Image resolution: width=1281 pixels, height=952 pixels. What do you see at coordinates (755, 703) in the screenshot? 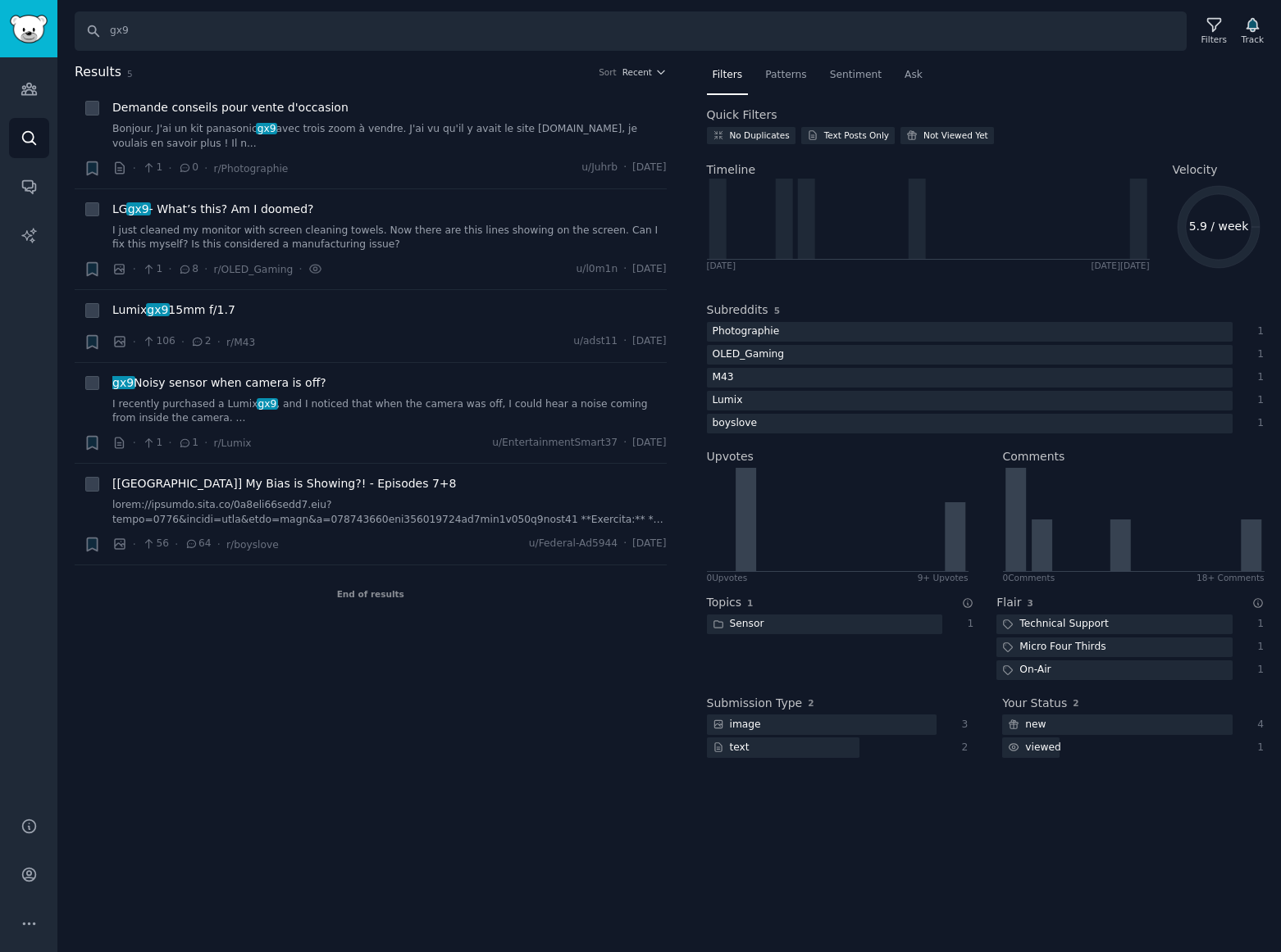
I see `h2: Submission Type` at bounding box center [755, 703].